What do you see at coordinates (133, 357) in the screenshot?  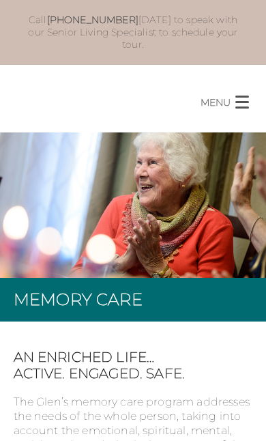 I see `span: An enriched life…` at bounding box center [133, 357].